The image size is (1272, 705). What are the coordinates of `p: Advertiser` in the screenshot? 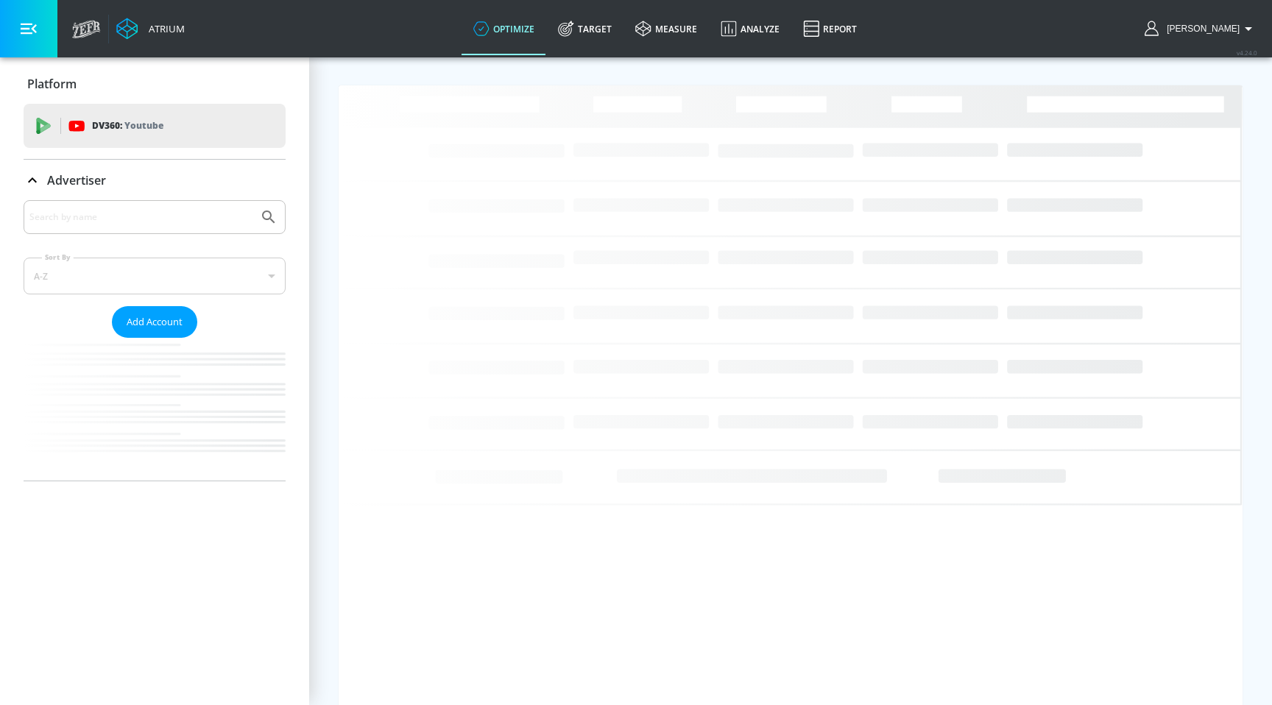 It's located at (77, 180).